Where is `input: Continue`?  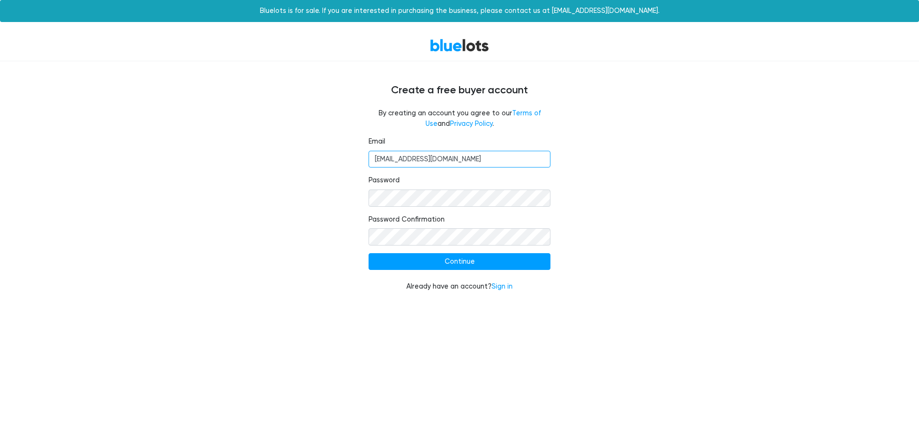 input: Continue is located at coordinates (459, 262).